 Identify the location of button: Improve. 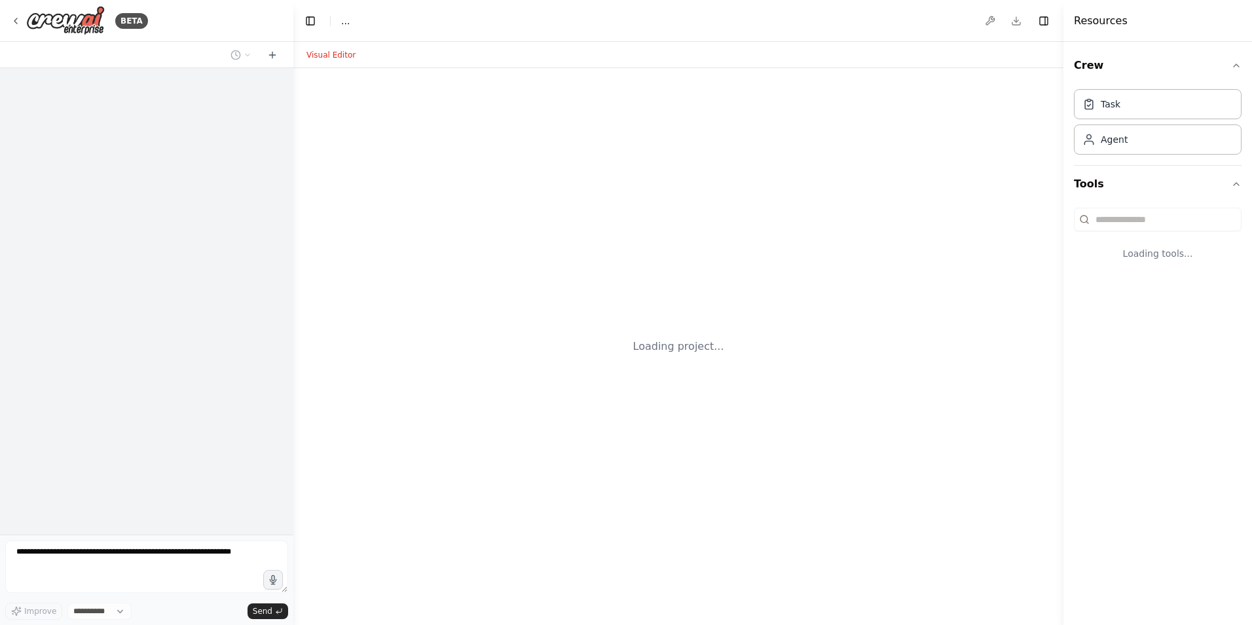
(33, 611).